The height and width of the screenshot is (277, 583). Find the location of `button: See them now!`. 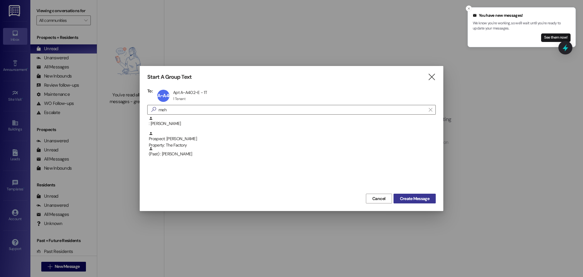

button: See them now! is located at coordinates (556, 38).